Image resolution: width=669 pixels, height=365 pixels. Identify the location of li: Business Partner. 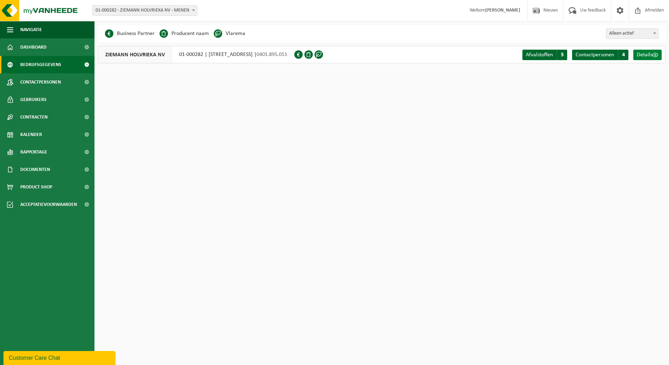
(130, 34).